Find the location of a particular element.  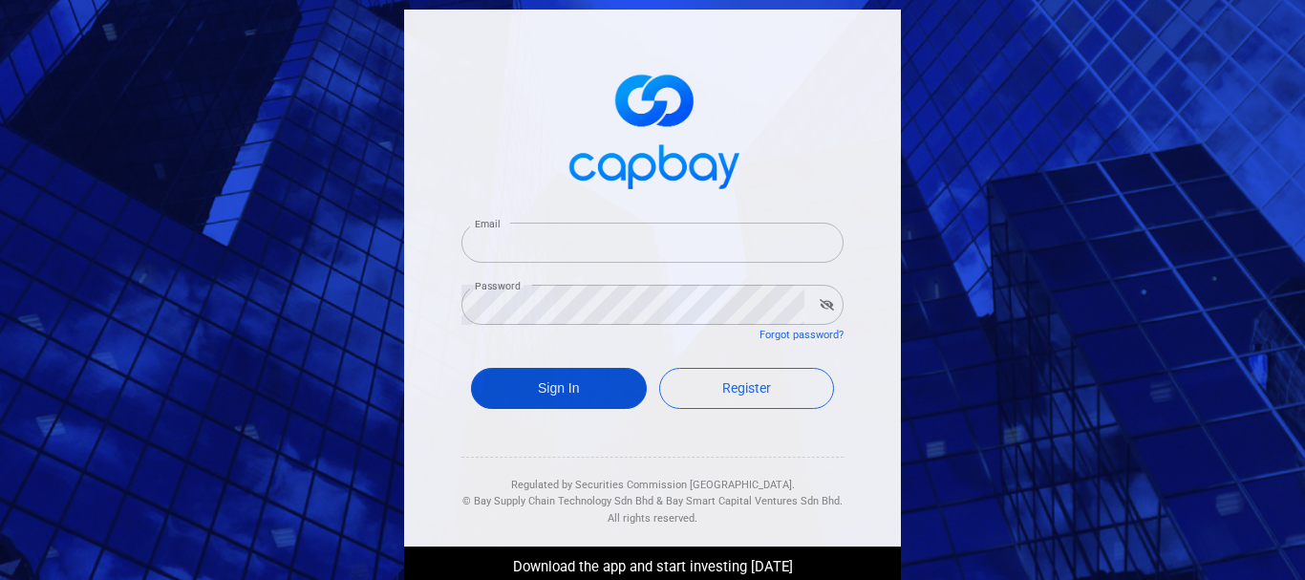

img: logo is located at coordinates (652, 128).